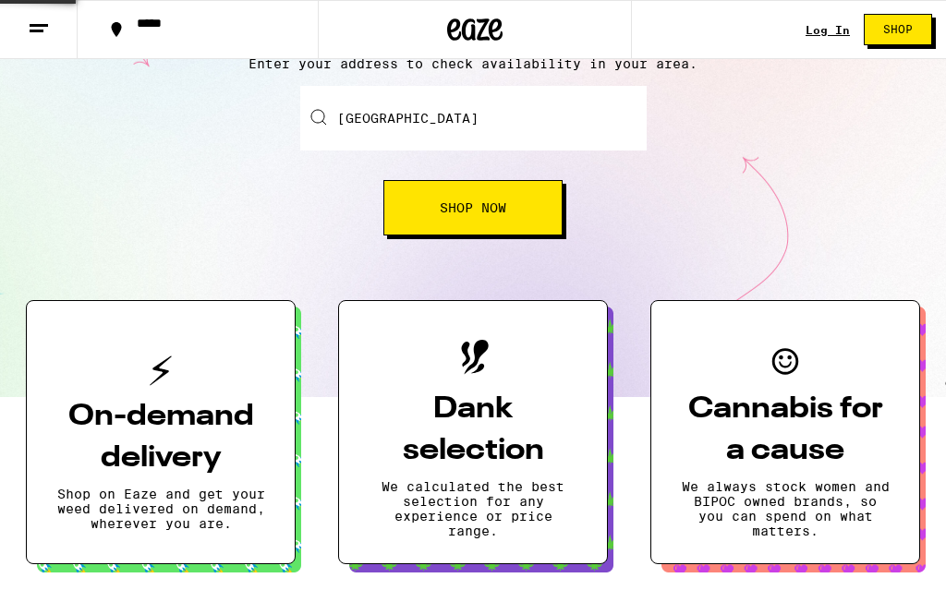  Describe the element at coordinates (785, 432) in the screenshot. I see `button: Cannabis for a causeWe always stock women and BIPOC owned brands, so you can spend on what matters.` at that location.